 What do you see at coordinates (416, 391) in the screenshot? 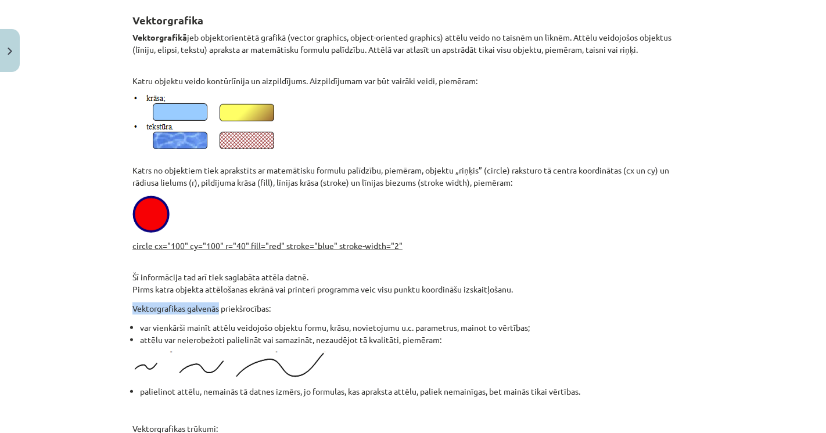
I see `li: palielinot attēlu, nemainās tā datnes izmērs, jo formulas, kas apraksta attēlu, paliek nemainīgas...` at bounding box center [416, 391].